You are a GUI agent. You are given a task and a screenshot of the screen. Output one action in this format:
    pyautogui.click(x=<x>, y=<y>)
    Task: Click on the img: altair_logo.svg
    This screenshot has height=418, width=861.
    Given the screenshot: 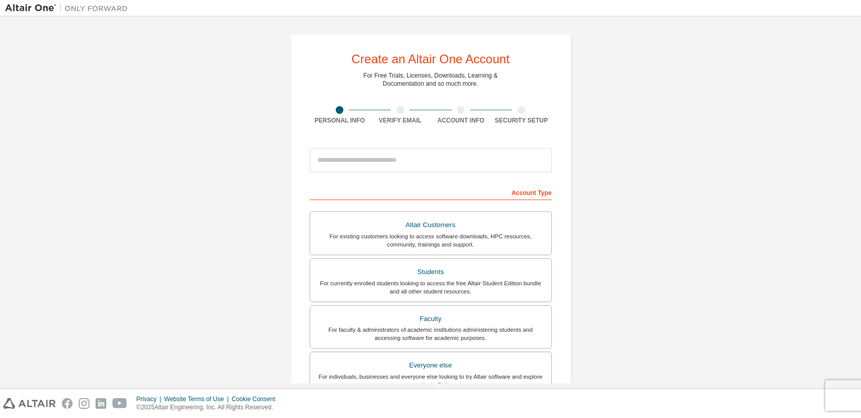 What is the action you would take?
    pyautogui.click(x=29, y=403)
    